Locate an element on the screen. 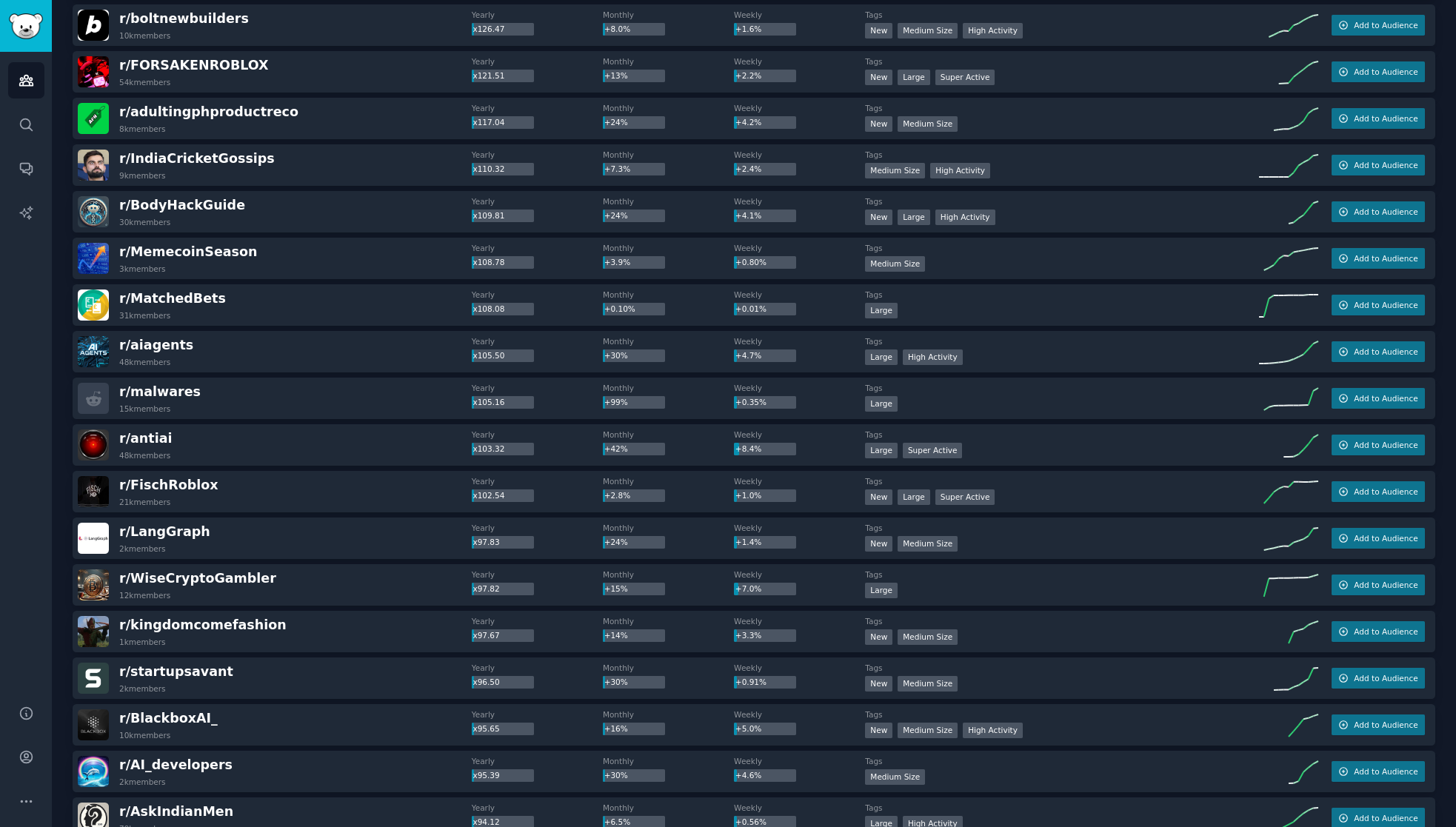 The width and height of the screenshot is (1456, 827). span: x105.50 is located at coordinates (488, 356).